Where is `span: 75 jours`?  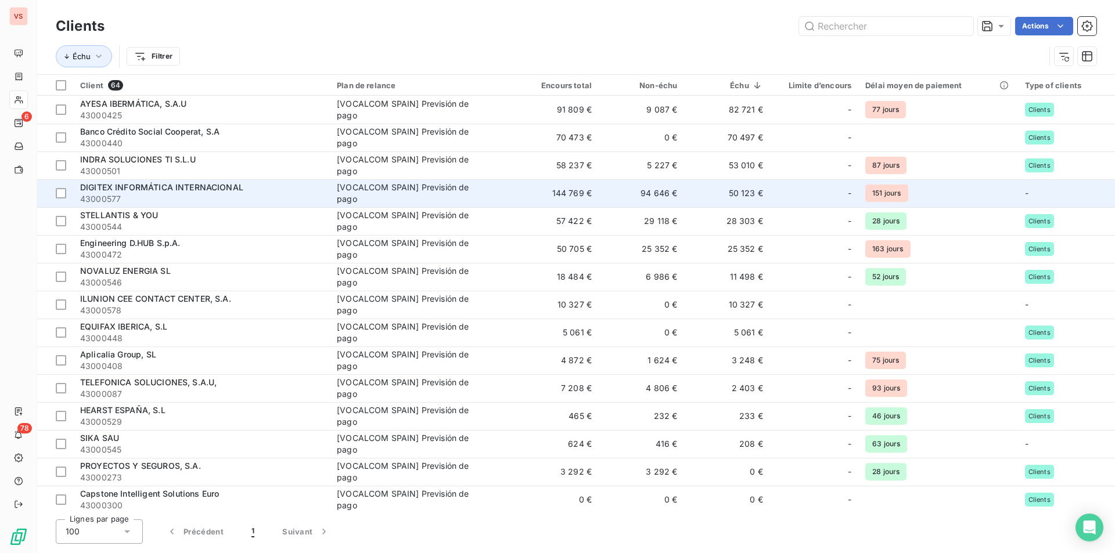 span: 75 jours is located at coordinates (886, 361).